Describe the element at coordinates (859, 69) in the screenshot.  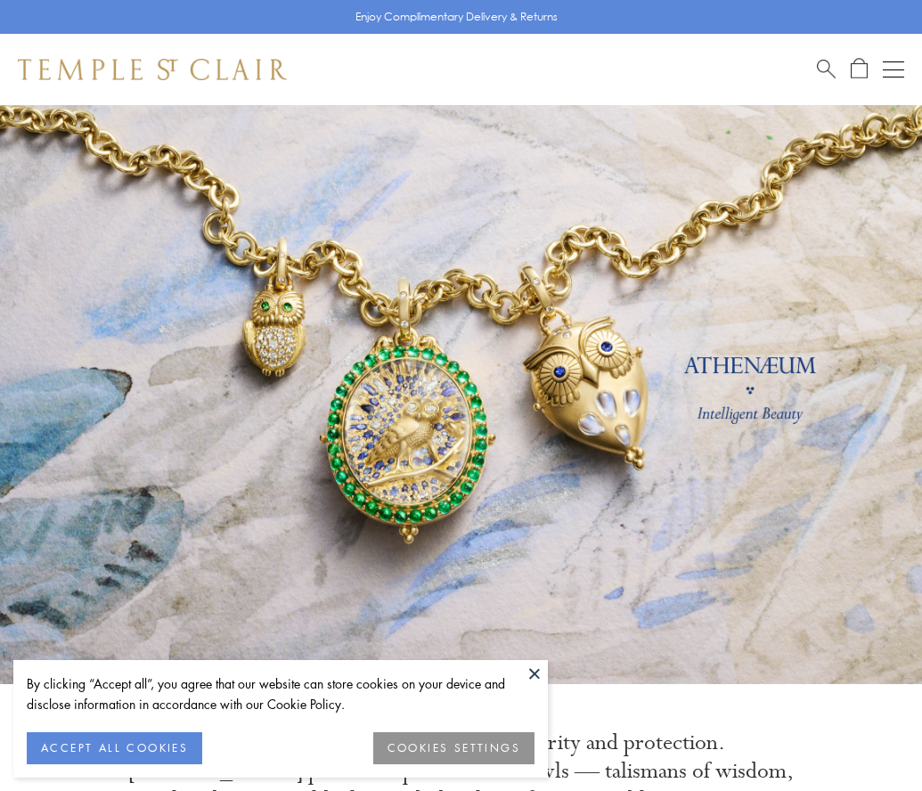
I see `a: Open Shopping Bag` at that location.